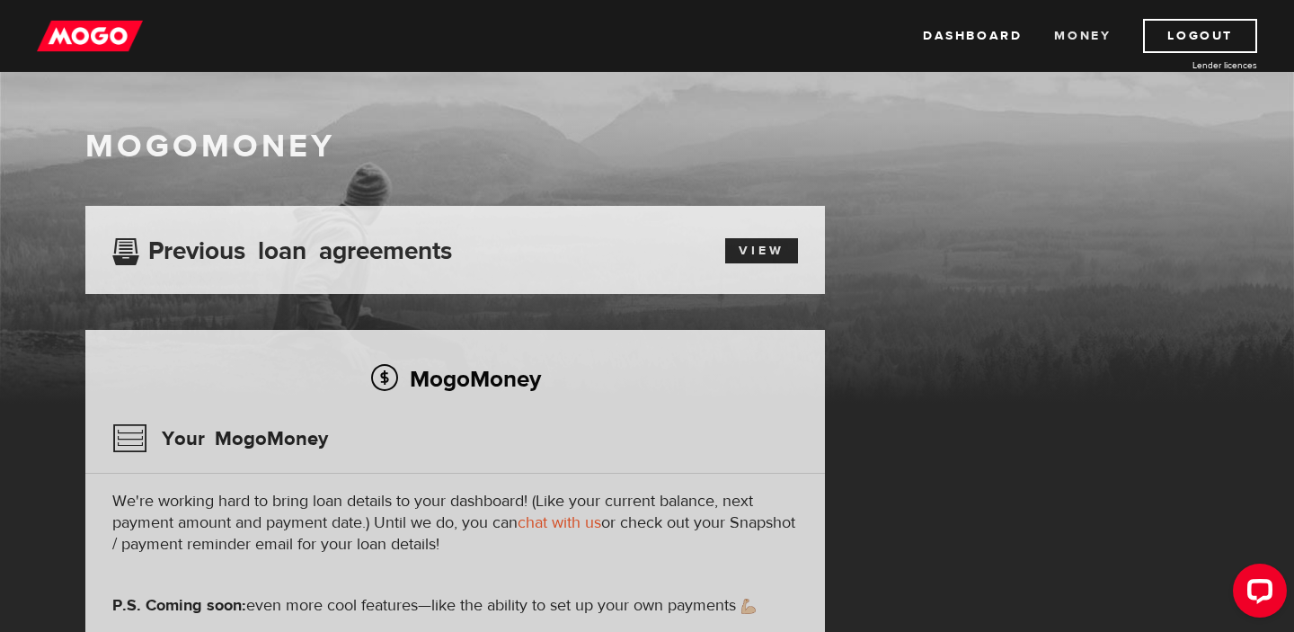 The image size is (1294, 632). What do you see at coordinates (455, 378) in the screenshot?
I see `h2: MogoMoney` at bounding box center [455, 378].